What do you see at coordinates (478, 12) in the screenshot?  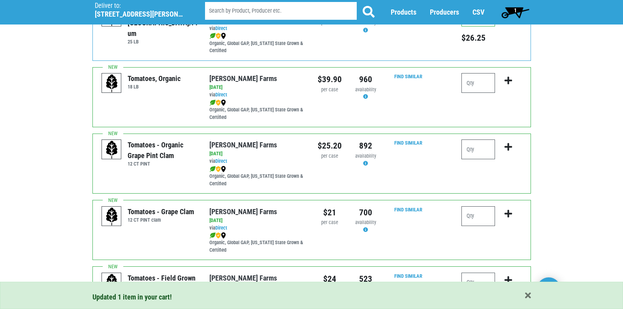 I see `a: CSV` at bounding box center [478, 12].